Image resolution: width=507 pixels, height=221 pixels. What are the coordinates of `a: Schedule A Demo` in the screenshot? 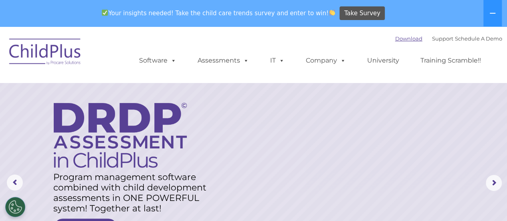 It's located at (479, 39).